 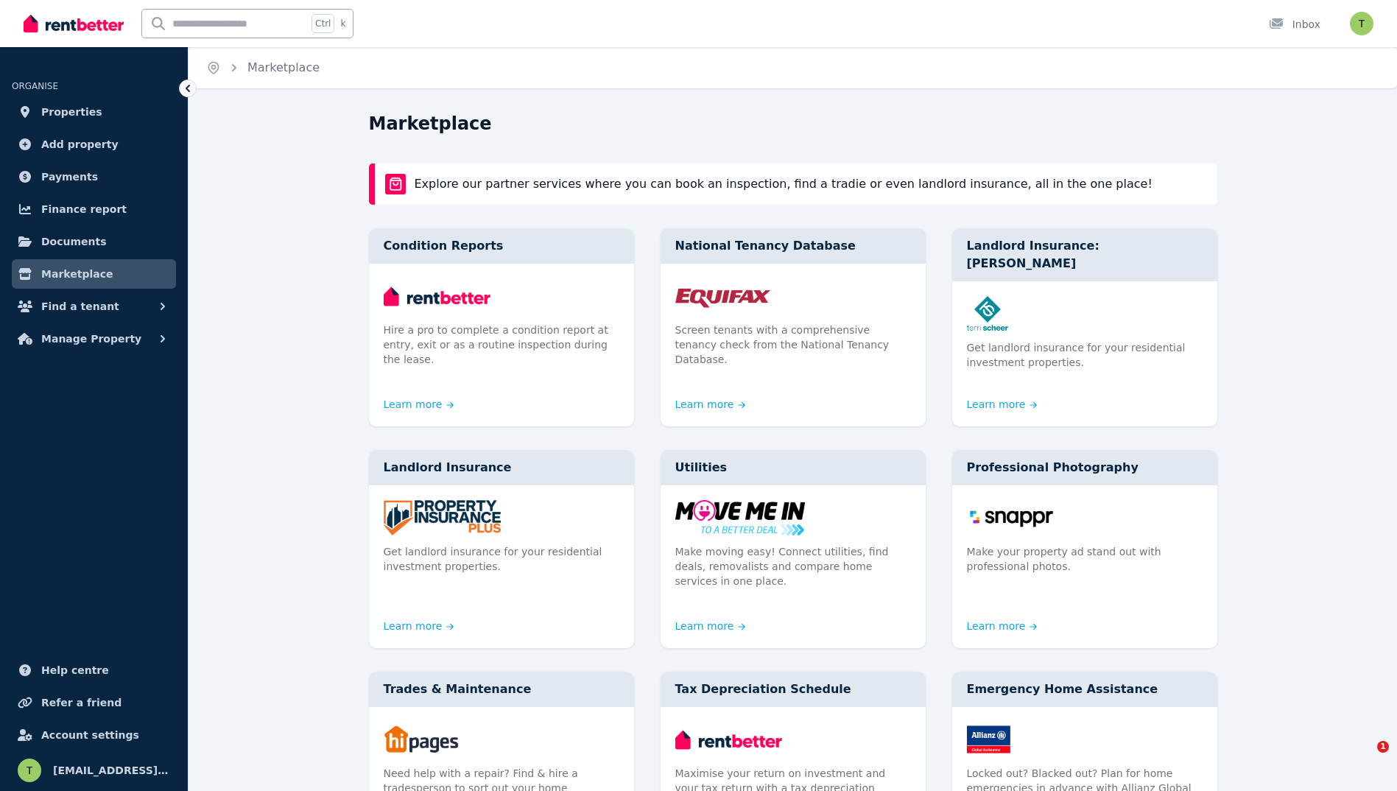 What do you see at coordinates (74, 24) in the screenshot?
I see `img: RentBetter` at bounding box center [74, 24].